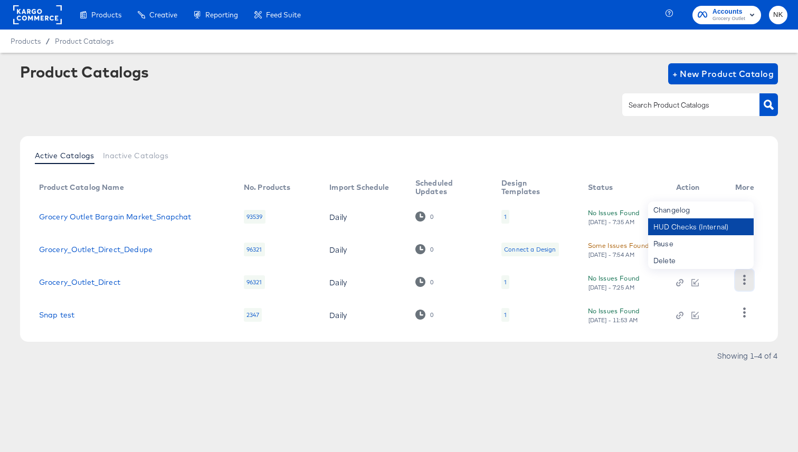 This screenshot has height=452, width=798. Describe the element at coordinates (683, 105) in the screenshot. I see `input: Search Product Catalogs` at that location.